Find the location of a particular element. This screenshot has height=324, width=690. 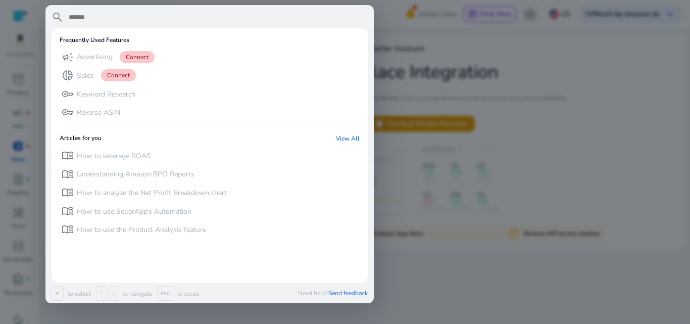

p: Sales is located at coordinates (85, 76).